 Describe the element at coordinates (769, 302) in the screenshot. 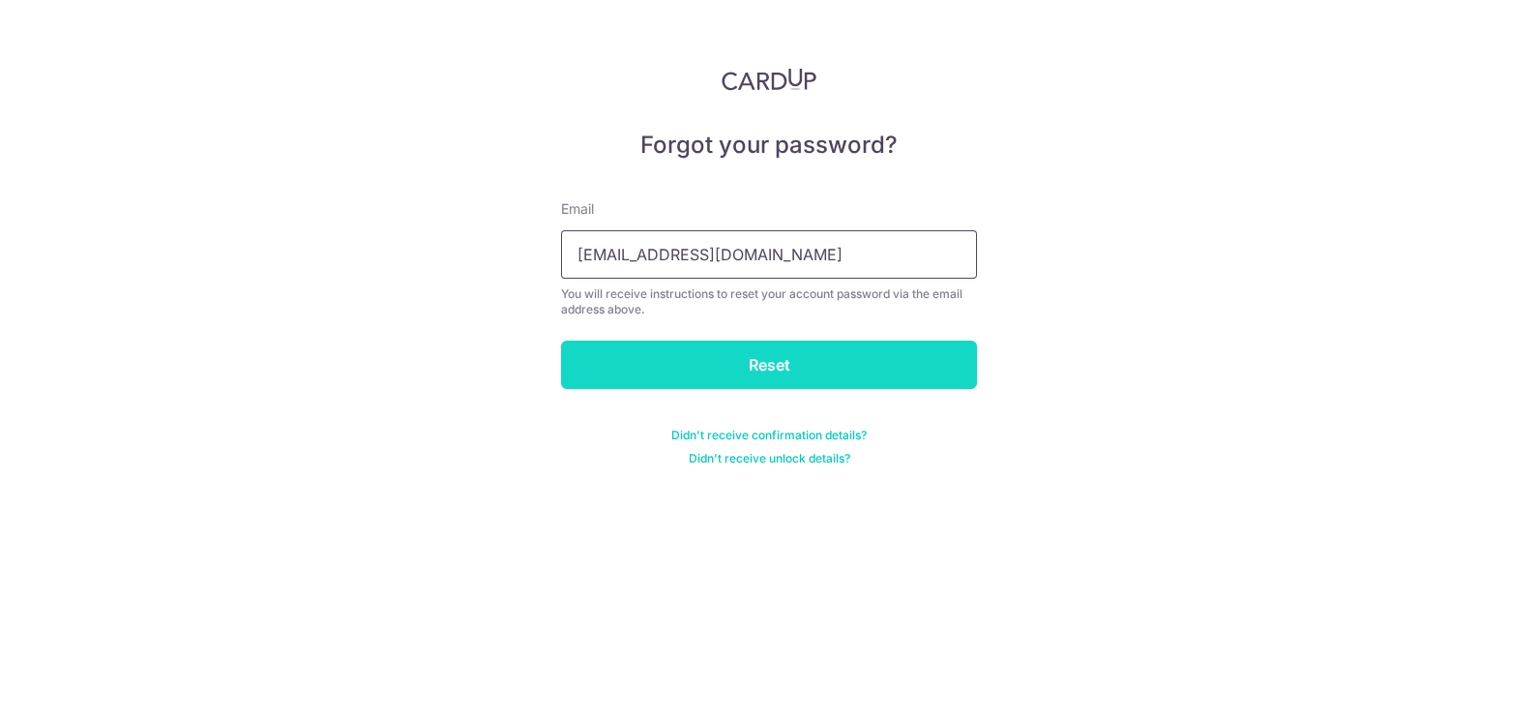

I see `div: You will receive instructions to reset your account password via the email address above.` at that location.